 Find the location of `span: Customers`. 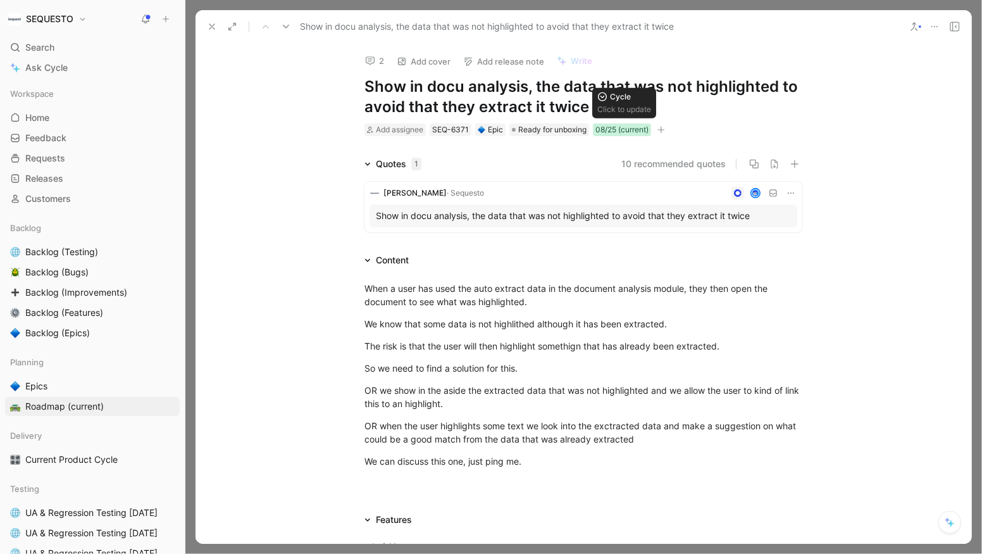

span: Customers is located at coordinates (48, 199).